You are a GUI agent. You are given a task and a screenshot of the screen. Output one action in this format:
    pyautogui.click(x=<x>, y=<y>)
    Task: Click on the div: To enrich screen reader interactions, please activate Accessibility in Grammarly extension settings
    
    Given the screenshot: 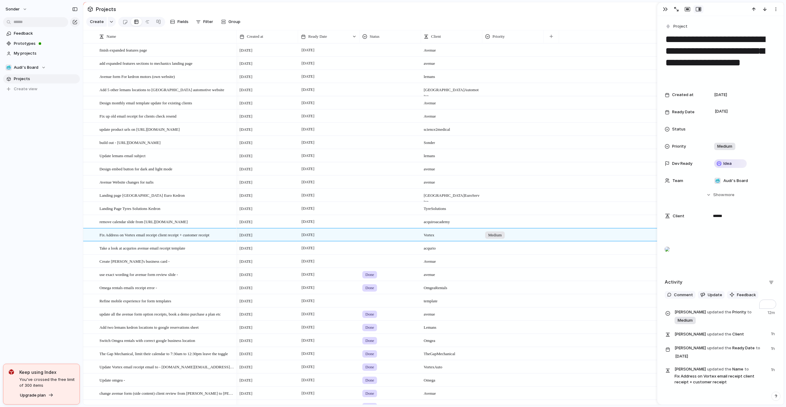 What is the action you would take?
    pyautogui.click(x=720, y=250)
    